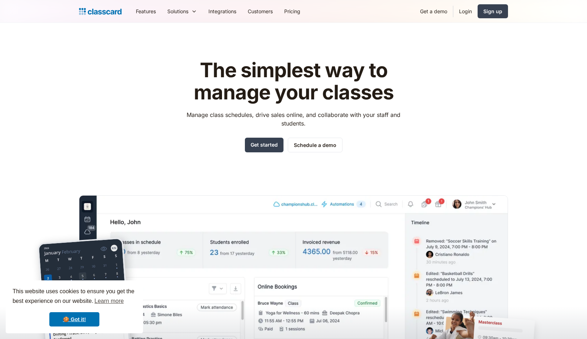 The width and height of the screenshot is (587, 339). Describe the element at coordinates (74, 297) in the screenshot. I see `span: This website uses cookies to ensure you get the best experience on our website.` at that location.